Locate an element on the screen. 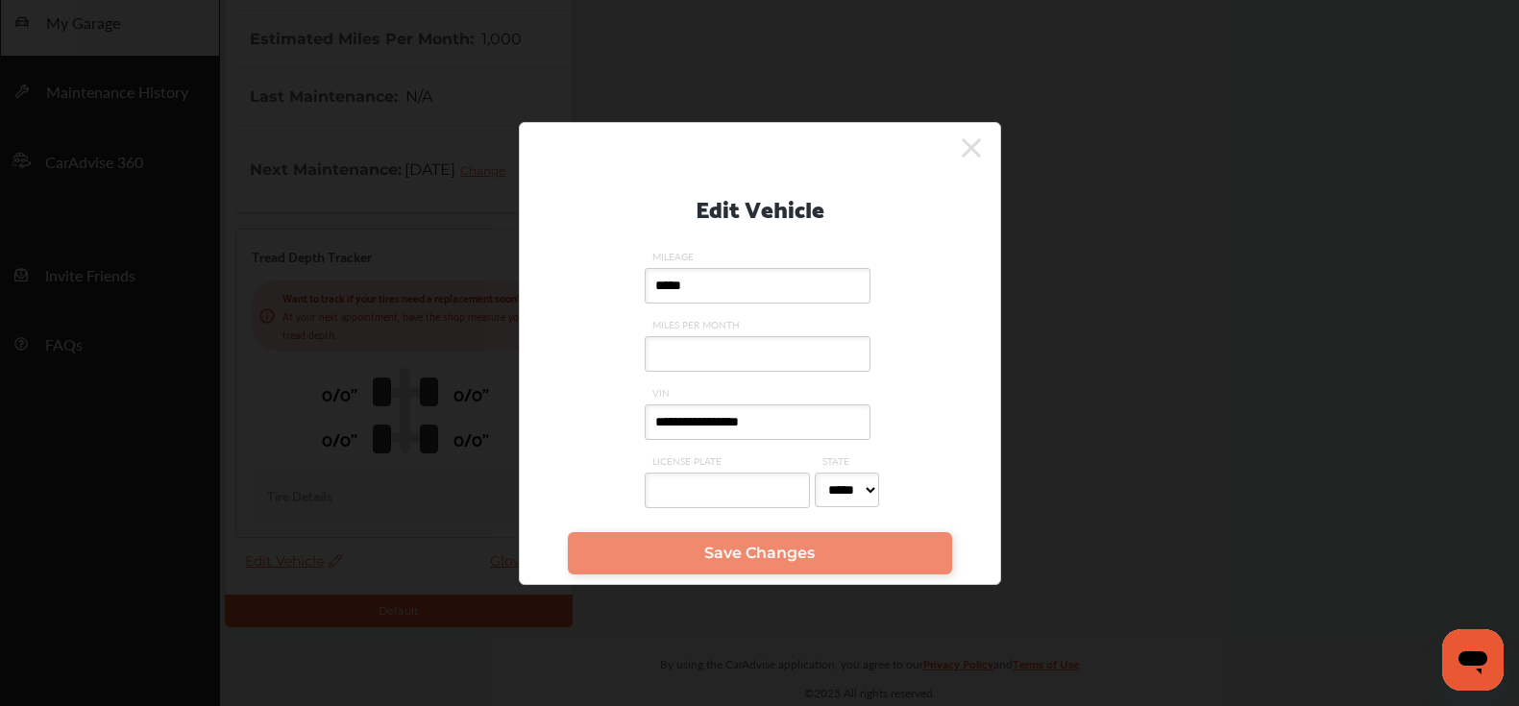 This screenshot has width=1519, height=706. span: LICENSE PLATE is located at coordinates (729, 461).